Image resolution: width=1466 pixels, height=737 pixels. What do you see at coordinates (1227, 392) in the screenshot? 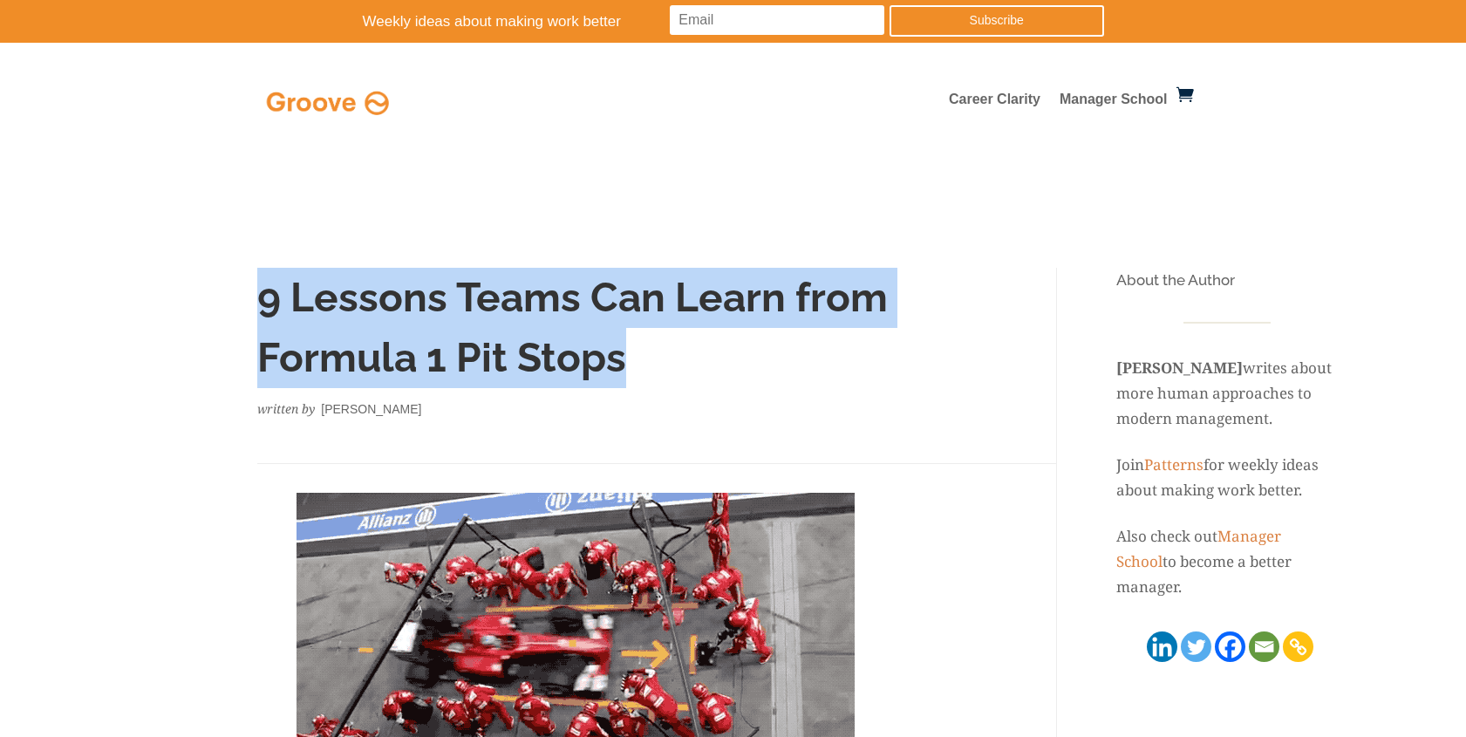
I see `p: writes about more human approaches to modern management.` at bounding box center [1227, 392].